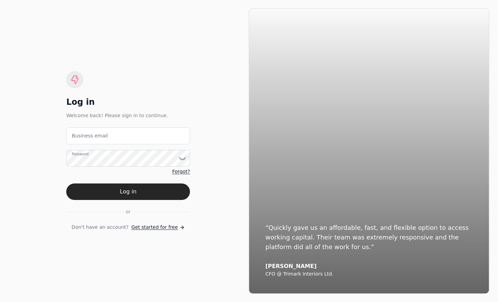 The image size is (498, 302). What do you see at coordinates (128, 212) in the screenshot?
I see `span: or` at bounding box center [128, 212].